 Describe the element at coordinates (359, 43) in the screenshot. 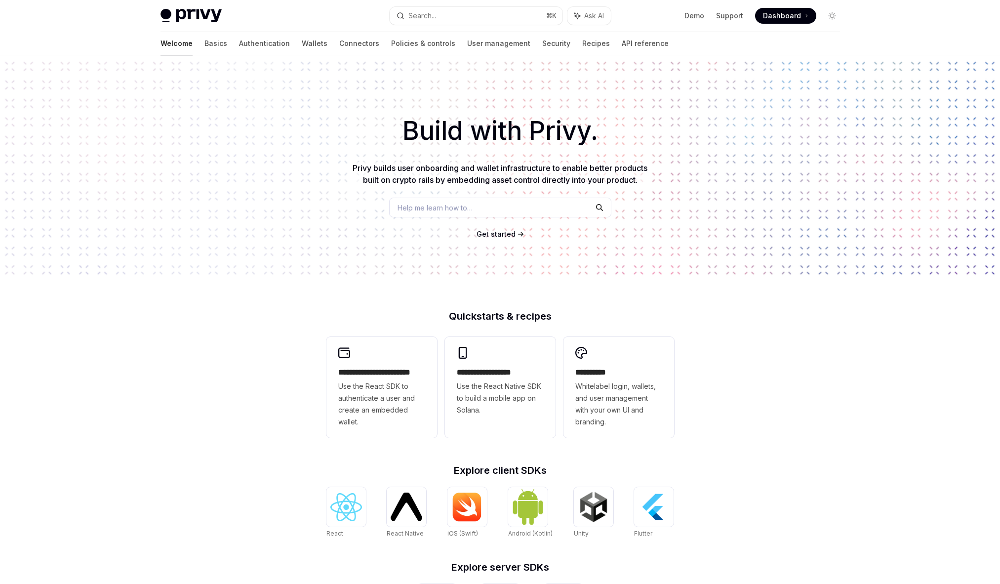

I see `a: Connectors` at that location.